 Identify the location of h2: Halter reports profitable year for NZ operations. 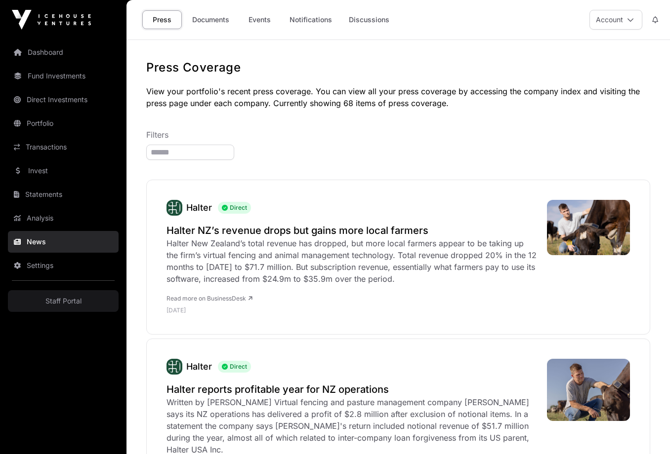
(352, 390).